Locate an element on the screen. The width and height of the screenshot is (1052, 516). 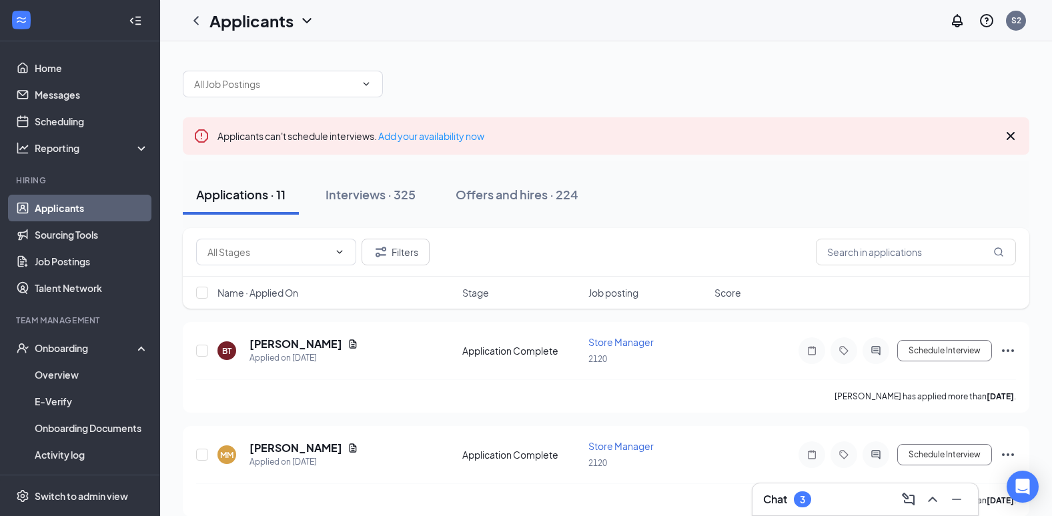
span: Stage is located at coordinates (475, 293).